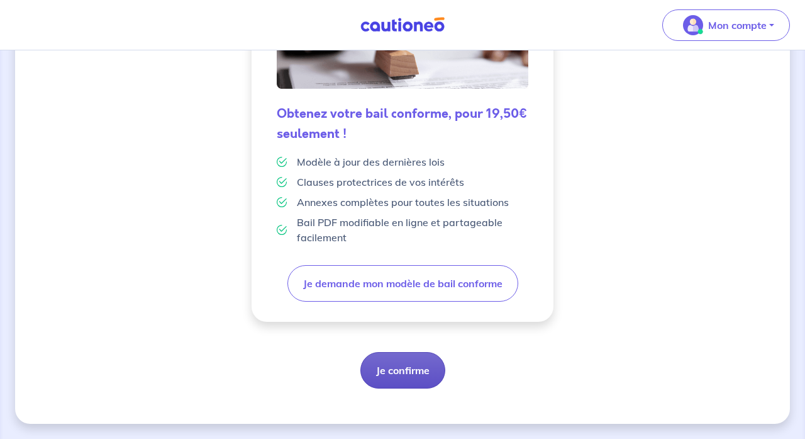  What do you see at coordinates (403, 61) in the screenshot?
I see `img: valid-lease.png` at bounding box center [403, 61].